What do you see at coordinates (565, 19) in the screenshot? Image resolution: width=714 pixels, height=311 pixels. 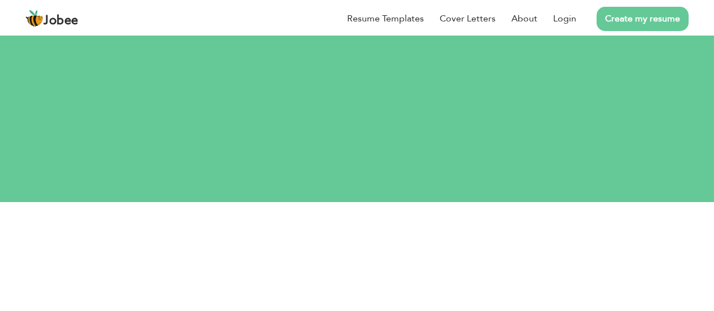 I see `a: Login` at bounding box center [565, 19].